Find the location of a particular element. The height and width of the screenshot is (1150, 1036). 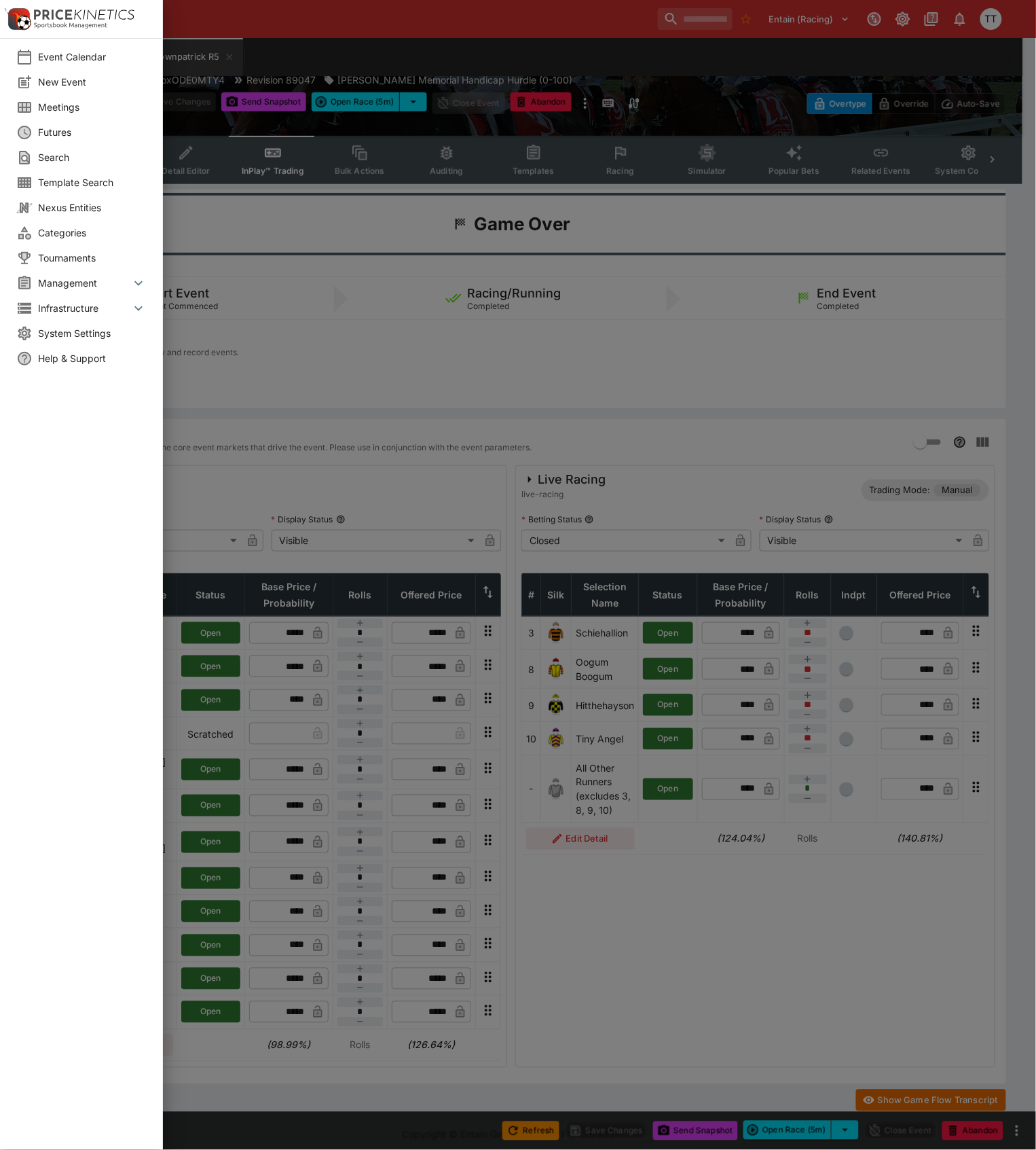

span: System Settings is located at coordinates (93, 333).